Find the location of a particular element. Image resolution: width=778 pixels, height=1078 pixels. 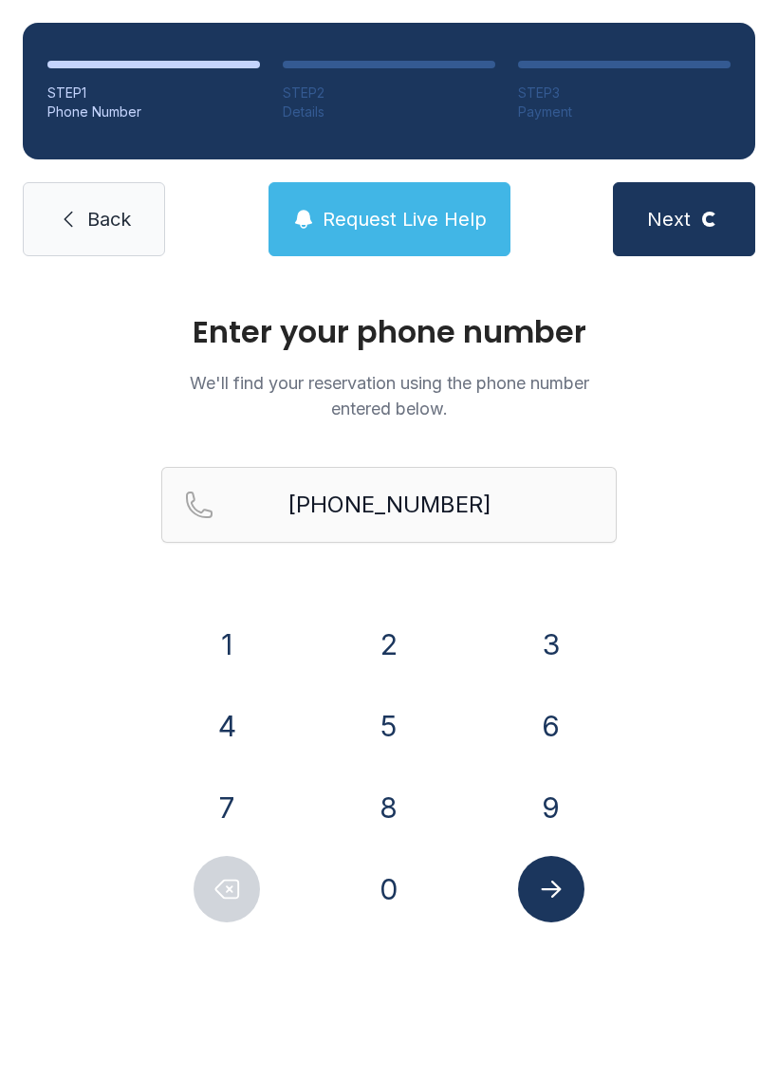

h1: Enter your phone number is located at coordinates (389, 332).